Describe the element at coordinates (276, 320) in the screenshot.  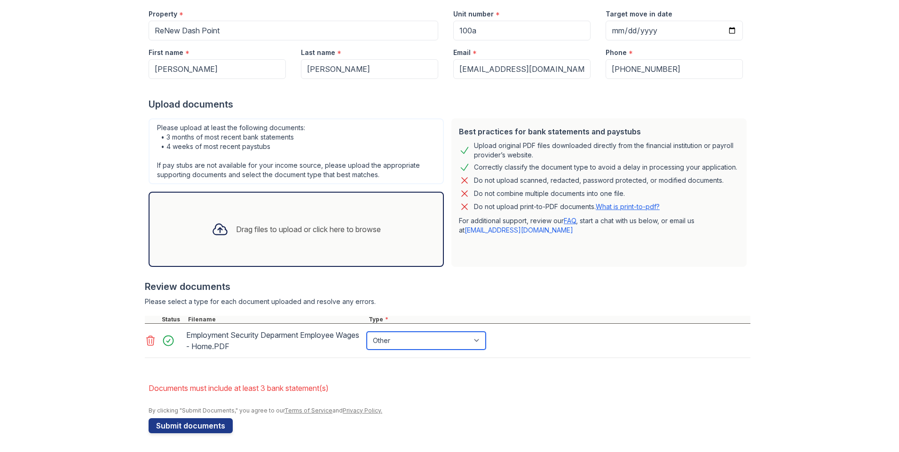
I see `div: Filename` at that location.